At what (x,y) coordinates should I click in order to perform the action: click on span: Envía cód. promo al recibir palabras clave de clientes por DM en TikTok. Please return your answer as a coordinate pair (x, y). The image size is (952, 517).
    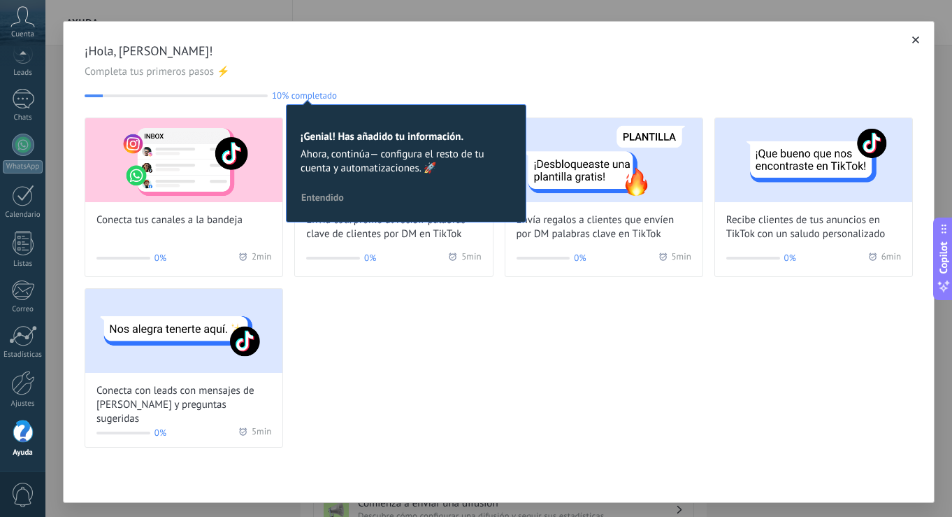
    Looking at the image, I should click on (394, 227).